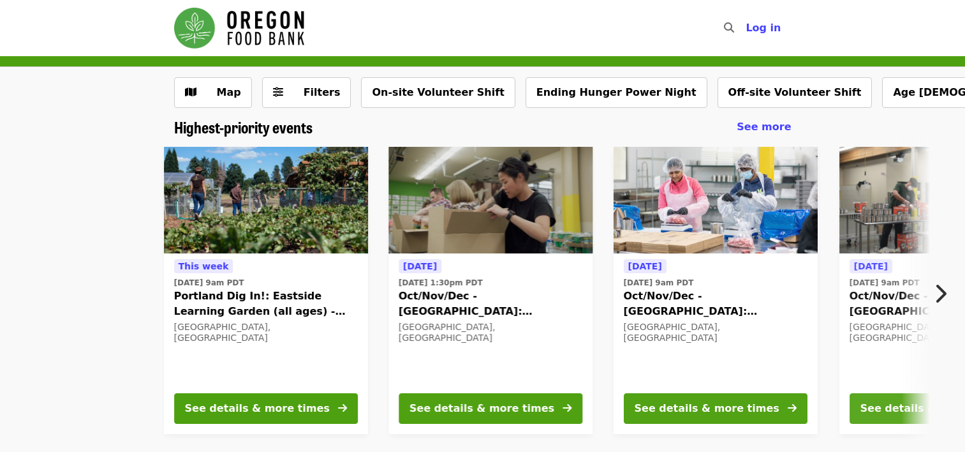  I want to click on a: See details for "Oct/Nov/Dec - Portland: Repack/Sort (age 8+)", so click(491, 290).